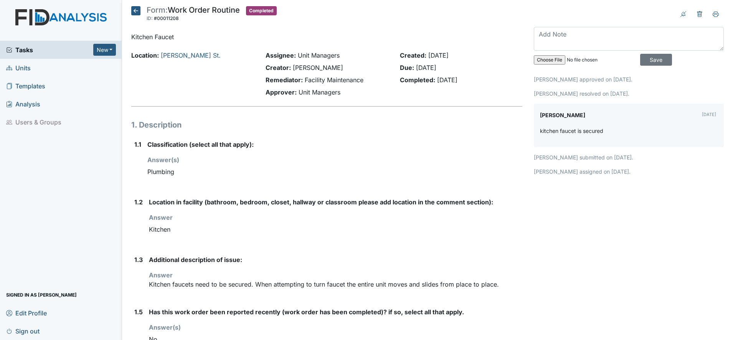 This screenshot has height=340, width=733. Describe the element at coordinates (656, 59) in the screenshot. I see `input: Save` at that location.